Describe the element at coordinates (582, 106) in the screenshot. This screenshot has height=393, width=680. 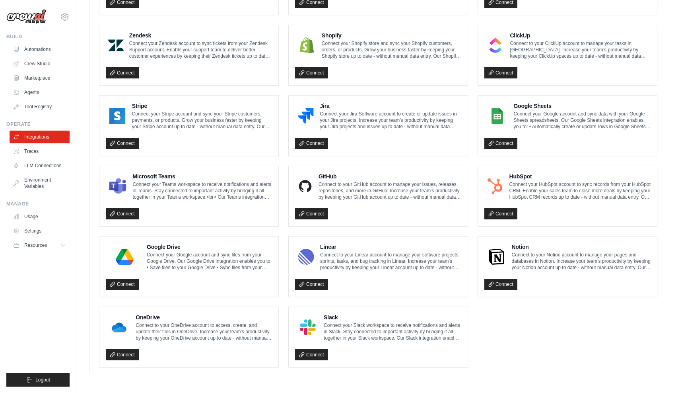
I see `h4: Google Sheets` at that location.